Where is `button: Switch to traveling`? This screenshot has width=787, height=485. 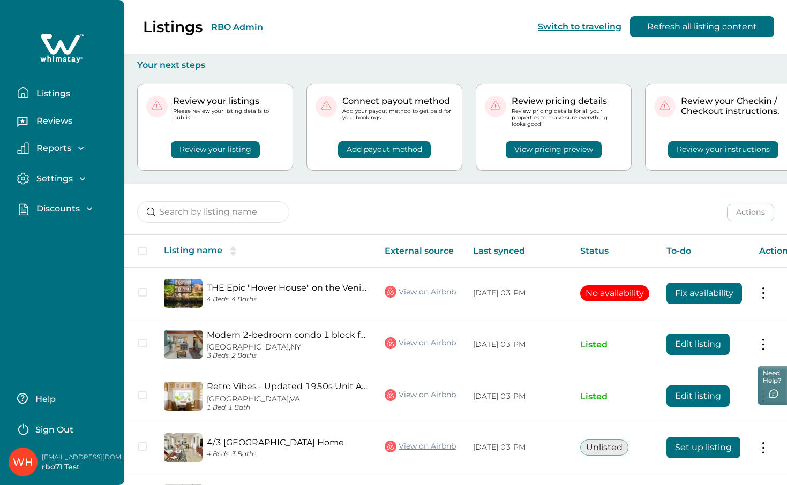
button: Switch to traveling is located at coordinates (579, 26).